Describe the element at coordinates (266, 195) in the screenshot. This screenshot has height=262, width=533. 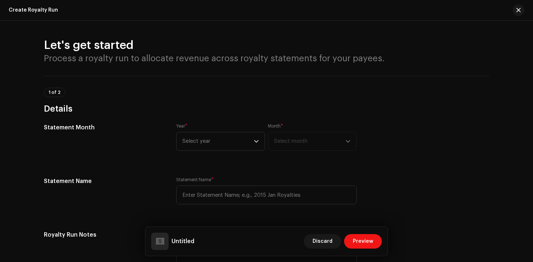
I see `input: Enter Statement Name; e.g., 2015 Jan Royalties` at that location.